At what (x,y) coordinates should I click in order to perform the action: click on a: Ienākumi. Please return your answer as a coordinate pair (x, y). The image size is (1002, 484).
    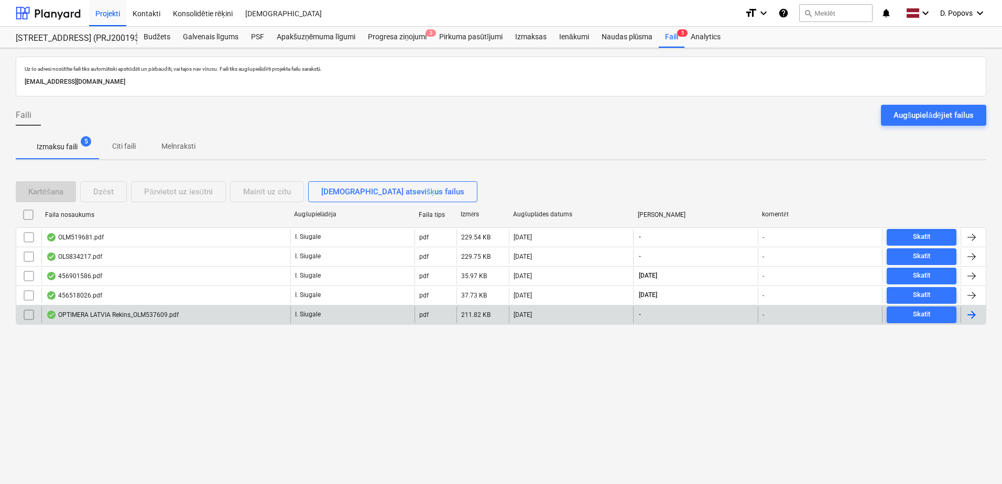
    Looking at the image, I should click on (574, 37).